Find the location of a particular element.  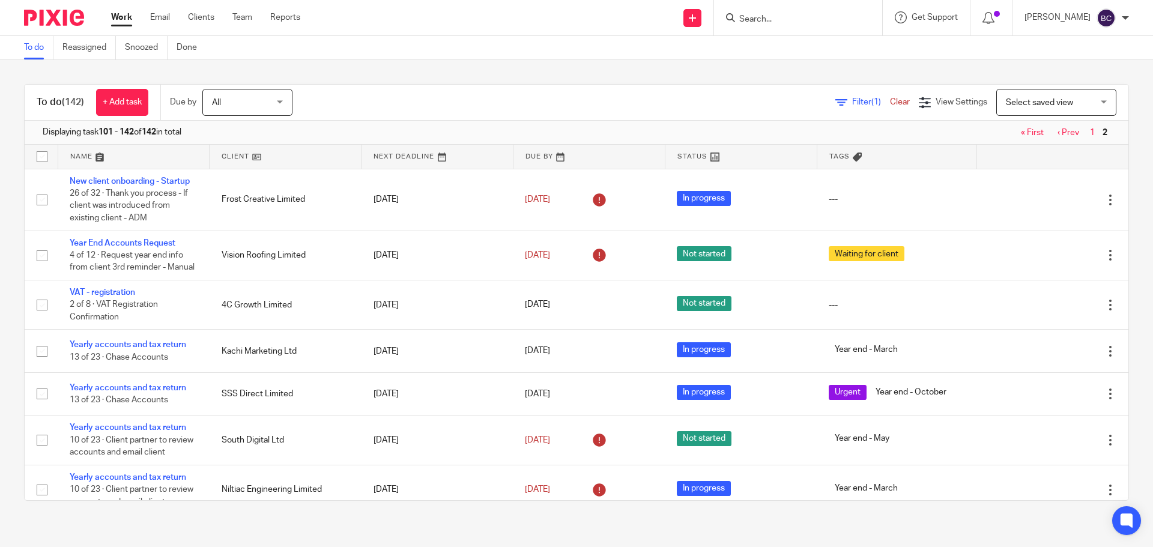

span: Tags is located at coordinates (839, 156).